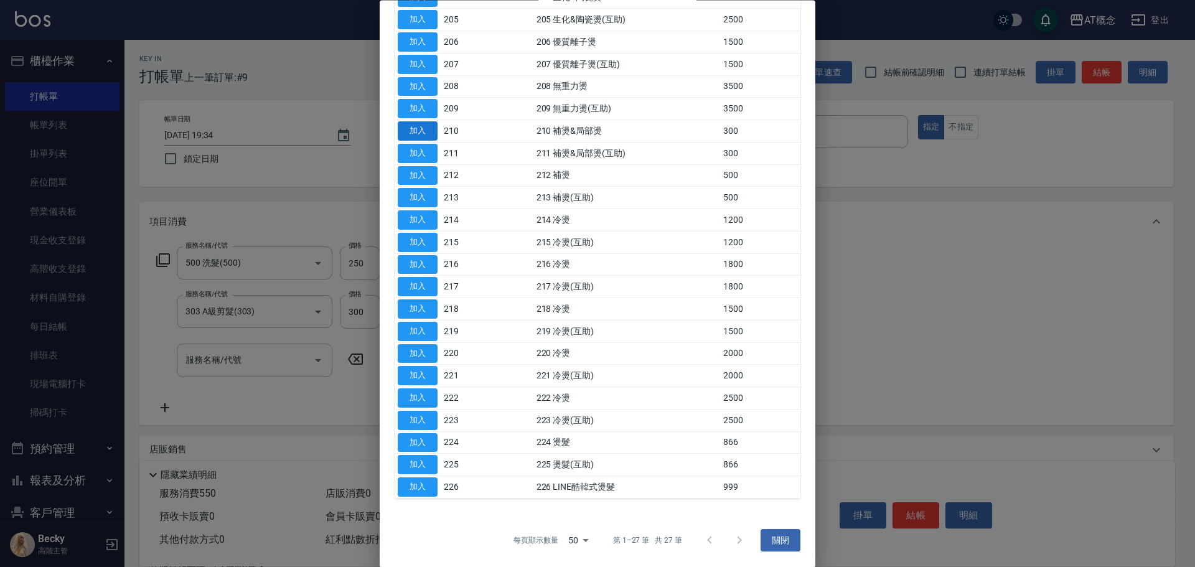 Image resolution: width=1195 pixels, height=567 pixels. Describe the element at coordinates (627, 176) in the screenshot. I see `td: 212 補燙` at that location.